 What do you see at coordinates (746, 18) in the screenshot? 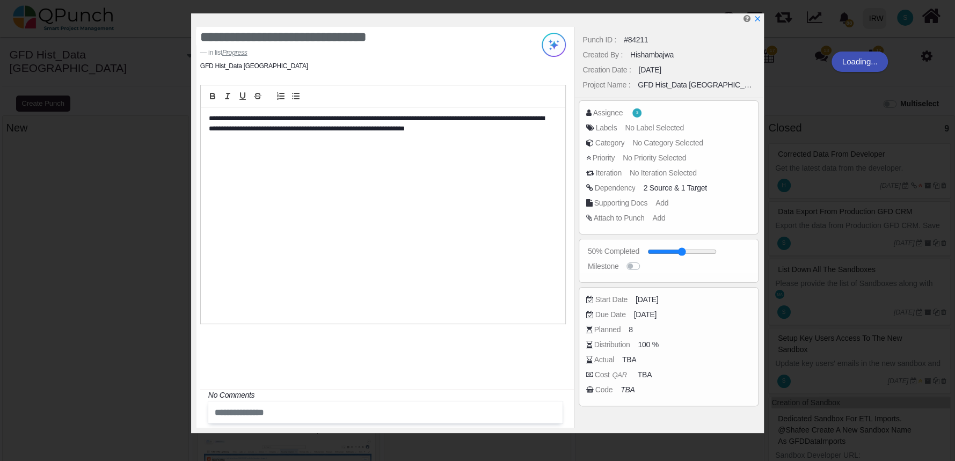
I see `i: Help` at bounding box center [746, 18].